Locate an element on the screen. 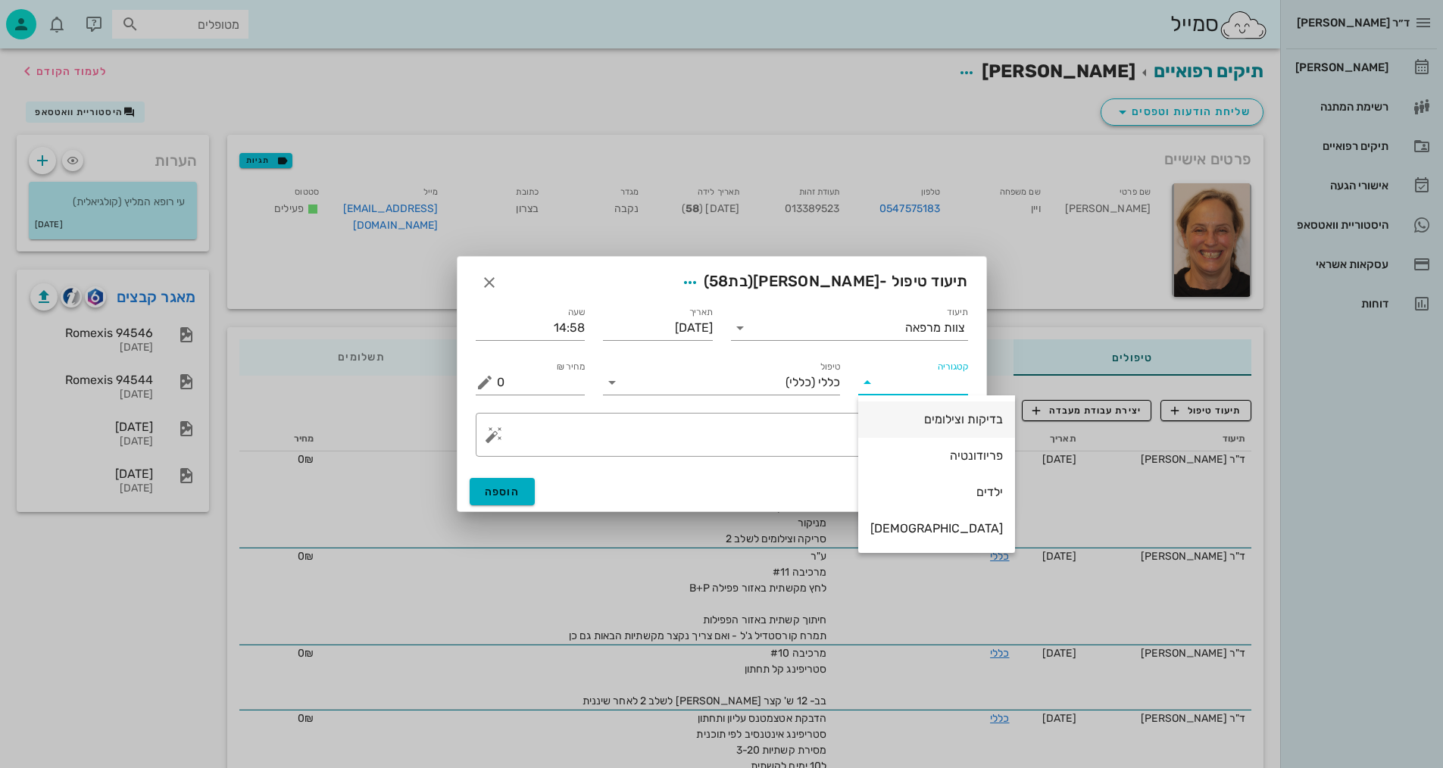 The image size is (1443, 768). span: כללי is located at coordinates (829, 383).